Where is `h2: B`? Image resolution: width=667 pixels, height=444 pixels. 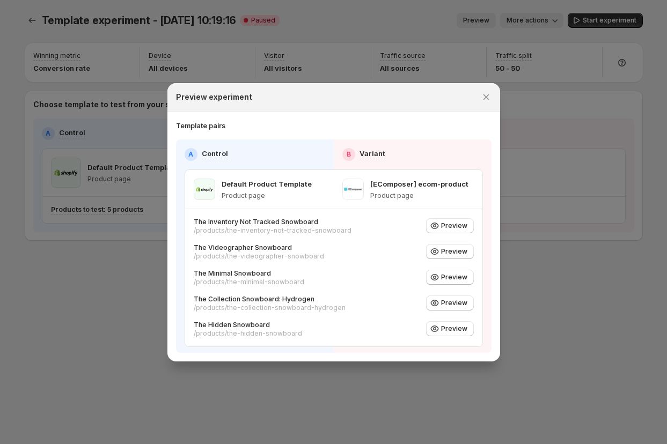
h2: B is located at coordinates (349, 155).